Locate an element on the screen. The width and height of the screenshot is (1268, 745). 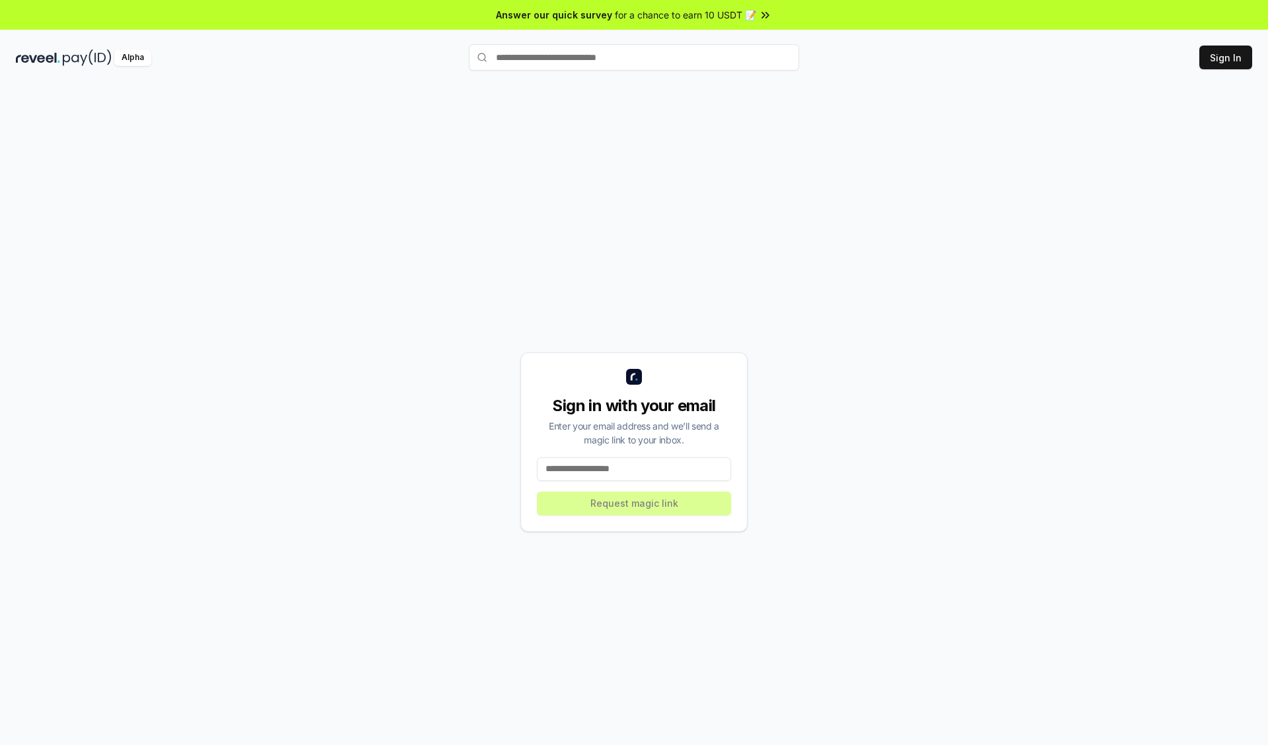
img: pay_id is located at coordinates (87, 57).